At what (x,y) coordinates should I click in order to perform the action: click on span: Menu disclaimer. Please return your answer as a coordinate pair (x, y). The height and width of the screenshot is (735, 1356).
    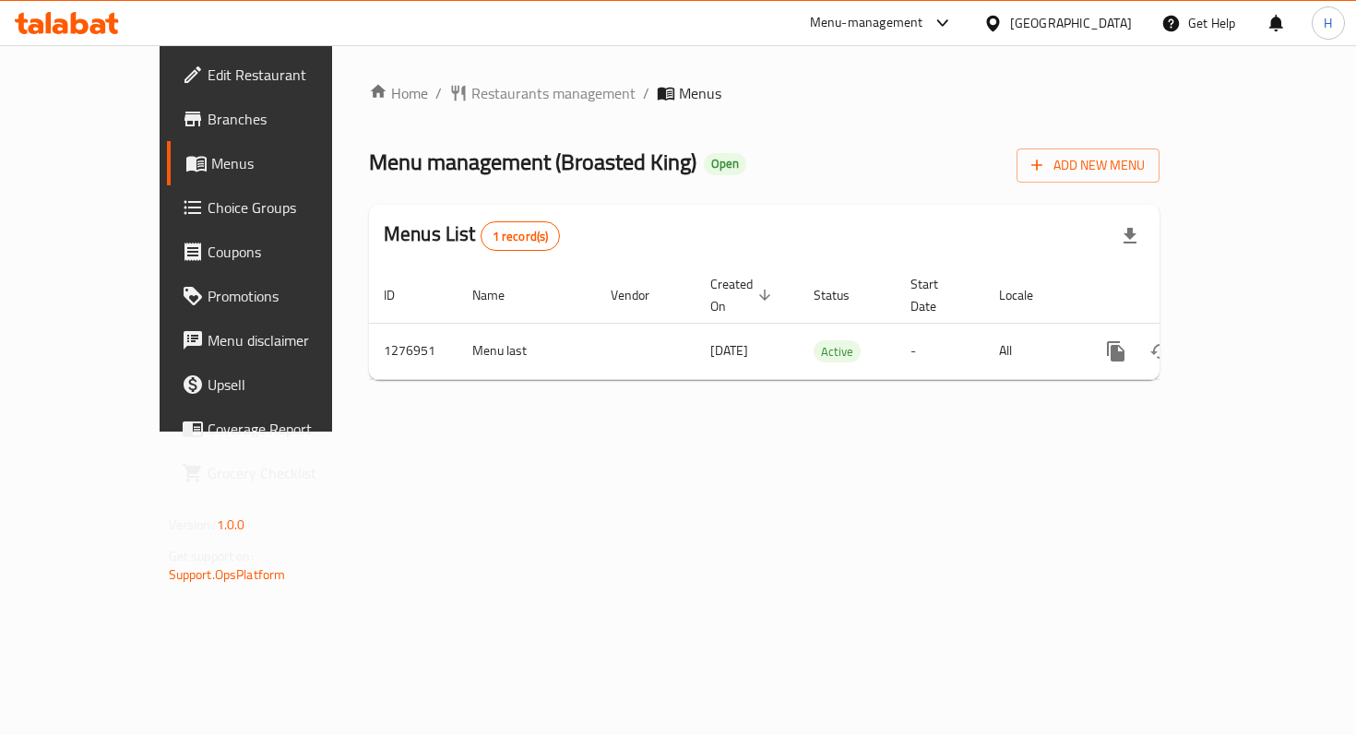
    Looking at the image, I should click on (289, 340).